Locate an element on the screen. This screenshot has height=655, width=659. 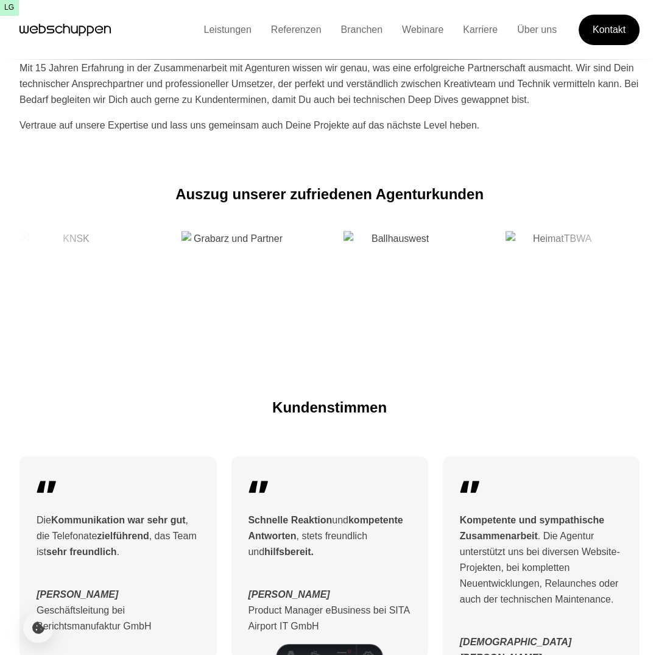
p: Product Manager eBusiness bei SITA Airport IT GmbH is located at coordinates (329, 619).